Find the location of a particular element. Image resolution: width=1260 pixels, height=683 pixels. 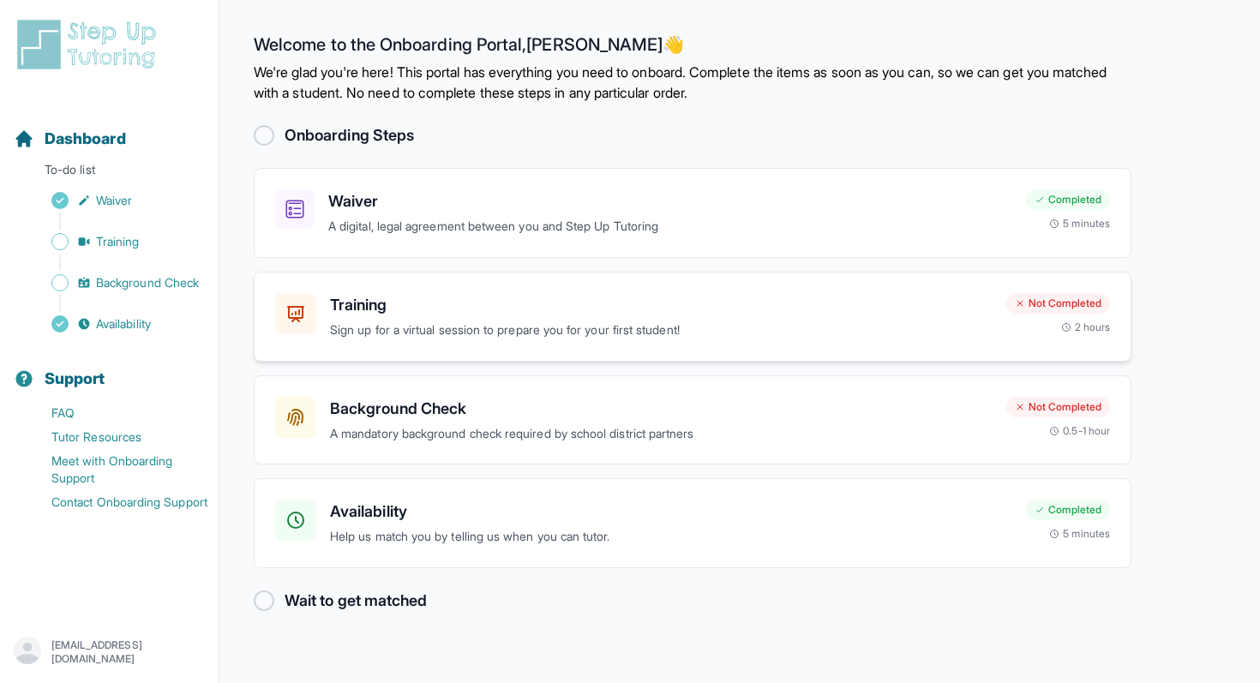

a: AvailabilityHelp us match you by telling us when you can tutor.Completed5 minutes is located at coordinates (692, 523).